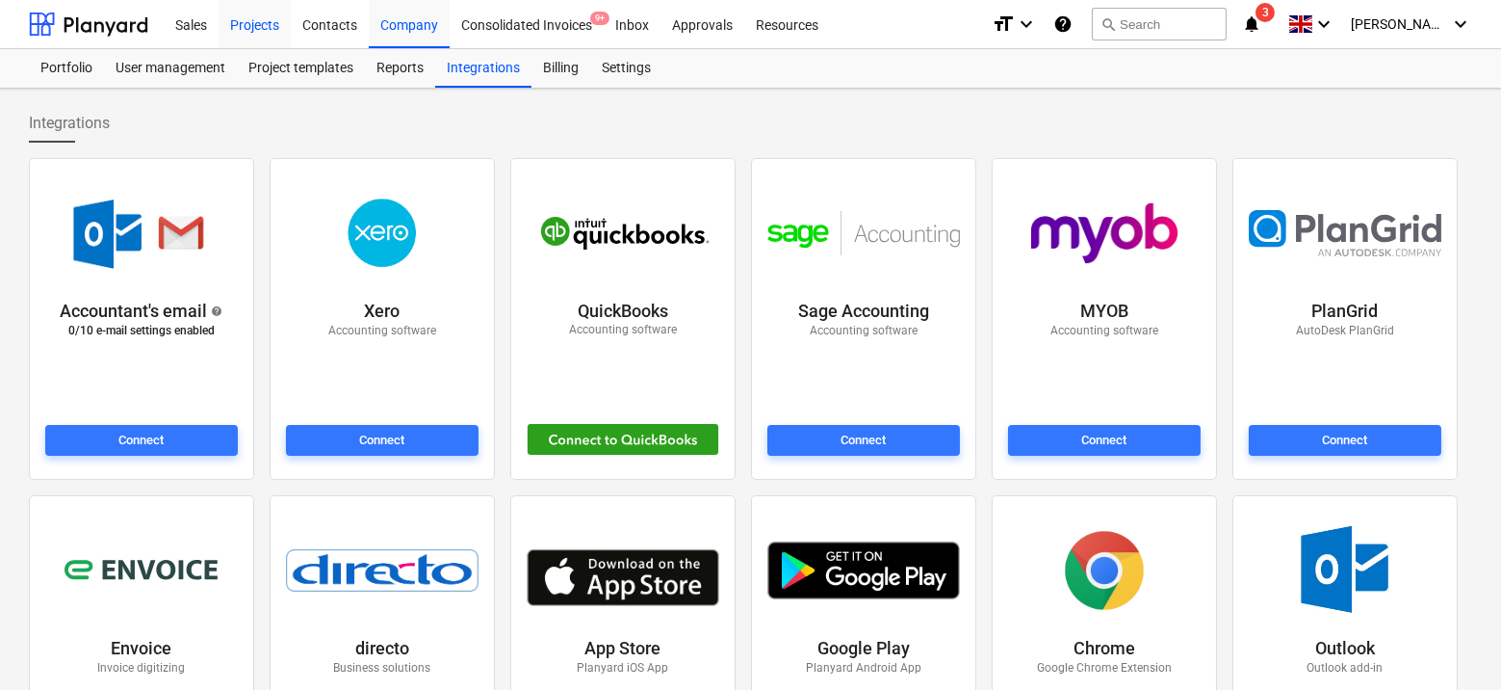 This screenshot has height=690, width=1501. I want to click on img: accountant-email.png, so click(142, 233).